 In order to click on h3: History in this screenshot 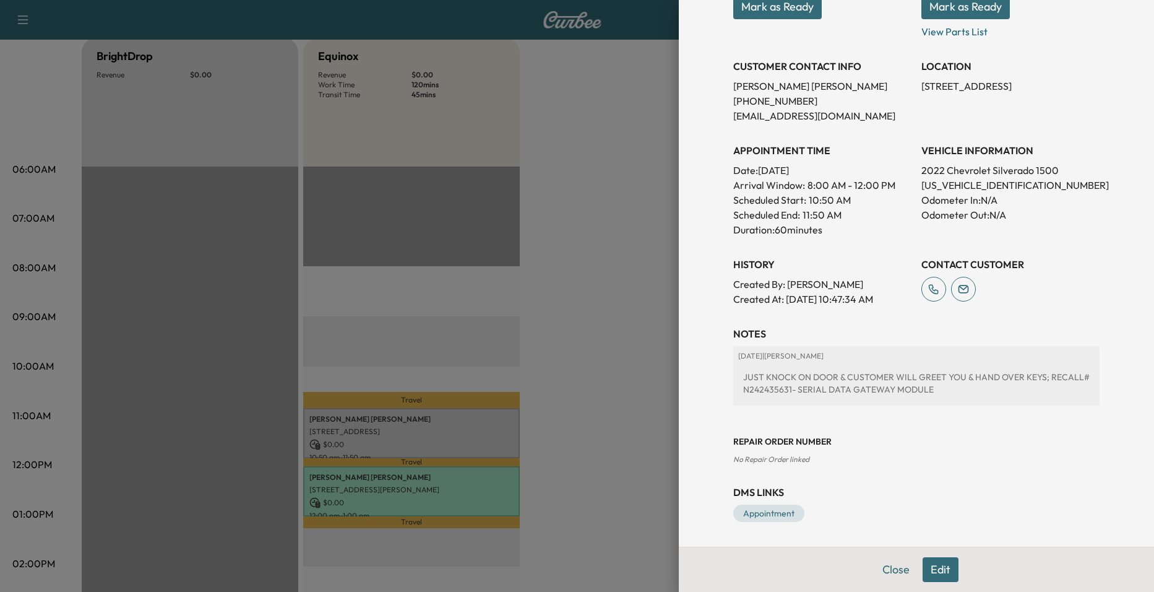, I will do `click(822, 264)`.